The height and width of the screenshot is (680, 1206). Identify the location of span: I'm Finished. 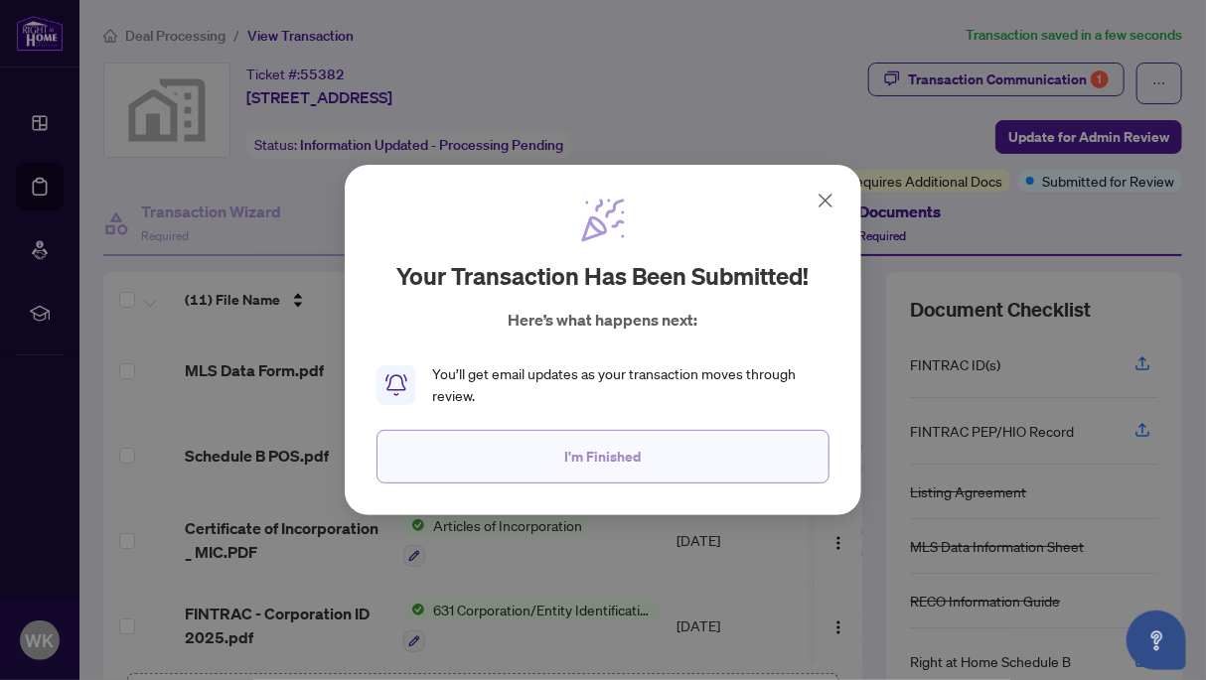
(603, 457).